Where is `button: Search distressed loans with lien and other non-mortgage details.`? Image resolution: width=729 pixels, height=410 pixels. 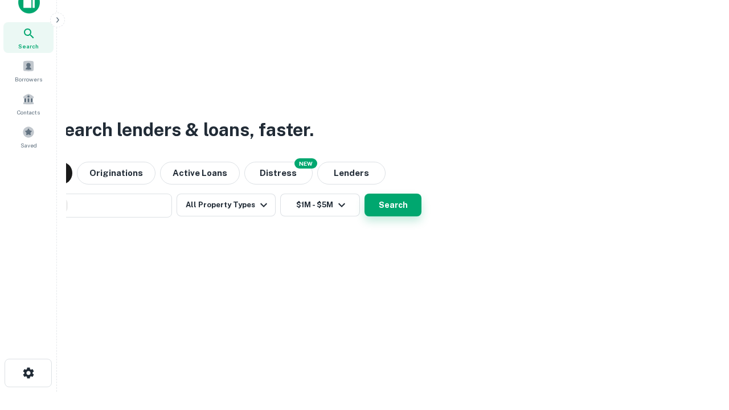
button: Search distressed loans with lien and other non-mortgage details. is located at coordinates (278, 173).